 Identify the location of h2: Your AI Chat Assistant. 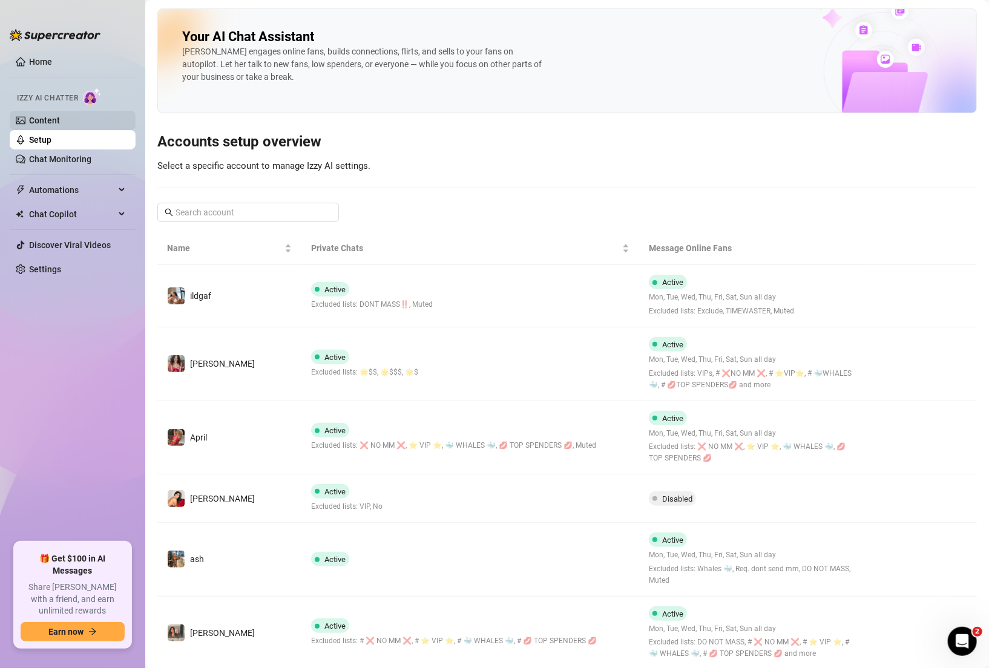
(248, 37).